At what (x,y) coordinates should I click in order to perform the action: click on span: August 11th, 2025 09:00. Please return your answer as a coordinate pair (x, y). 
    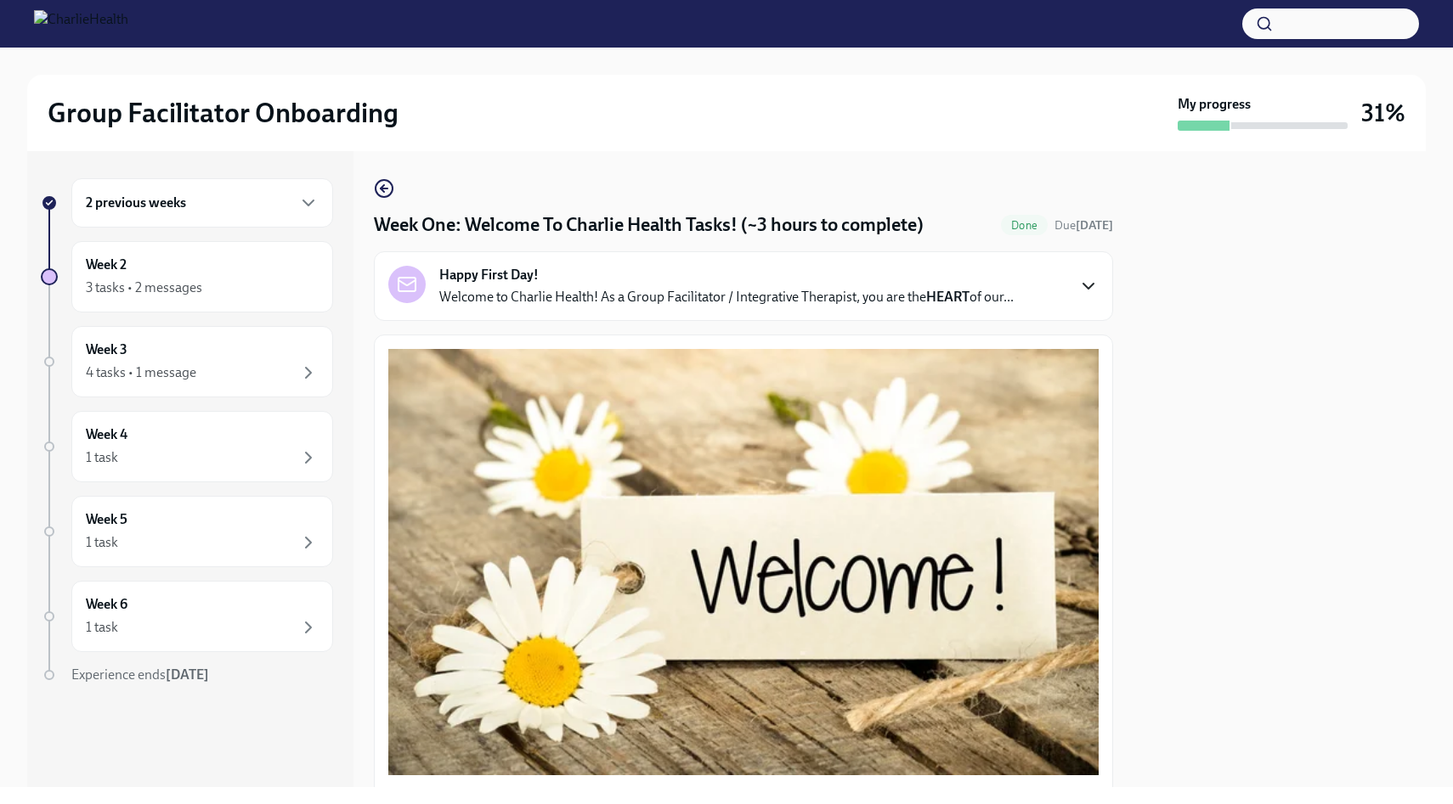
    Looking at the image, I should click on (1083, 225).